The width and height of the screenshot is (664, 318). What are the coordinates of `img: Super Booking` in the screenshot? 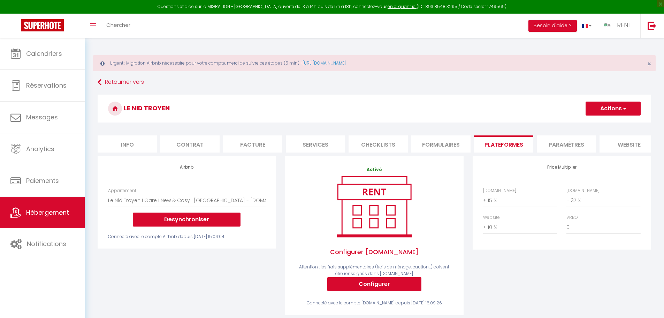 It's located at (42, 25).